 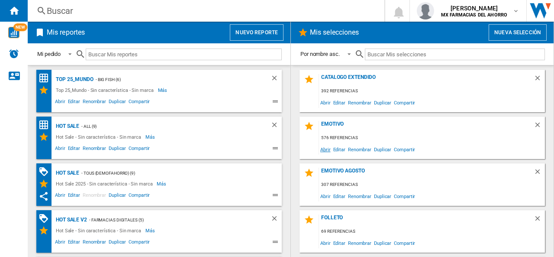 What do you see at coordinates (105, 184) in the screenshot?
I see `div: Hot Sale 2025 - Sin característica - Sin marca` at bounding box center [105, 184].